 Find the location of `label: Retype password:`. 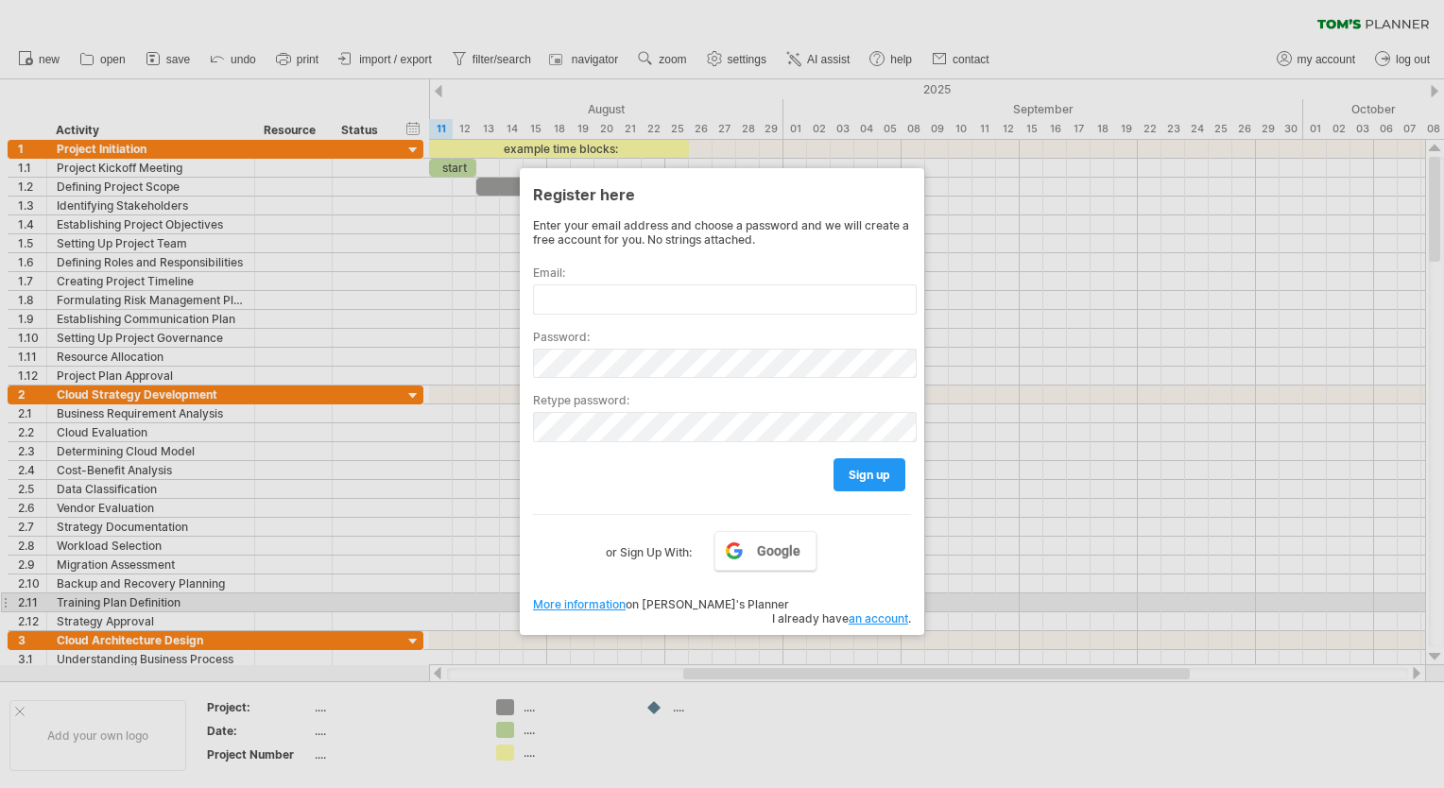

label: Retype password: is located at coordinates (722, 400).